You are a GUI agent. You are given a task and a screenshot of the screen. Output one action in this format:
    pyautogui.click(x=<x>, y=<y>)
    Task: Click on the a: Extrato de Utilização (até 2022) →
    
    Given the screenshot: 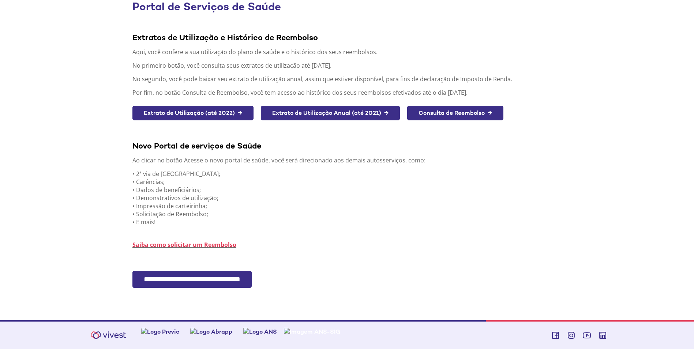 What is the action you would take?
    pyautogui.click(x=193, y=113)
    